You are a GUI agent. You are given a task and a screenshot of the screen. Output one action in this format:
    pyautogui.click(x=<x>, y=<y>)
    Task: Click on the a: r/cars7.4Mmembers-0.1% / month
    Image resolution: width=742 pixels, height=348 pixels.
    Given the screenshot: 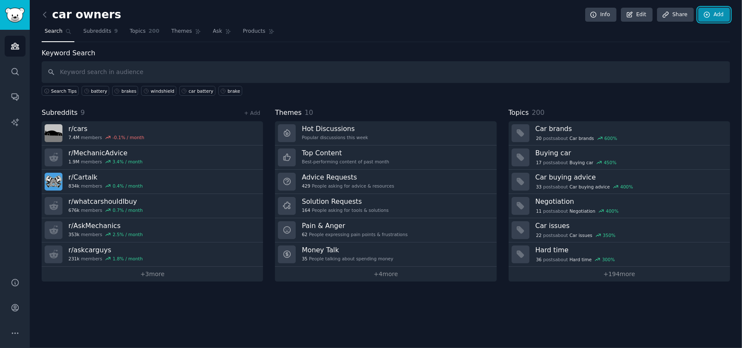 What is the action you would take?
    pyautogui.click(x=152, y=133)
    